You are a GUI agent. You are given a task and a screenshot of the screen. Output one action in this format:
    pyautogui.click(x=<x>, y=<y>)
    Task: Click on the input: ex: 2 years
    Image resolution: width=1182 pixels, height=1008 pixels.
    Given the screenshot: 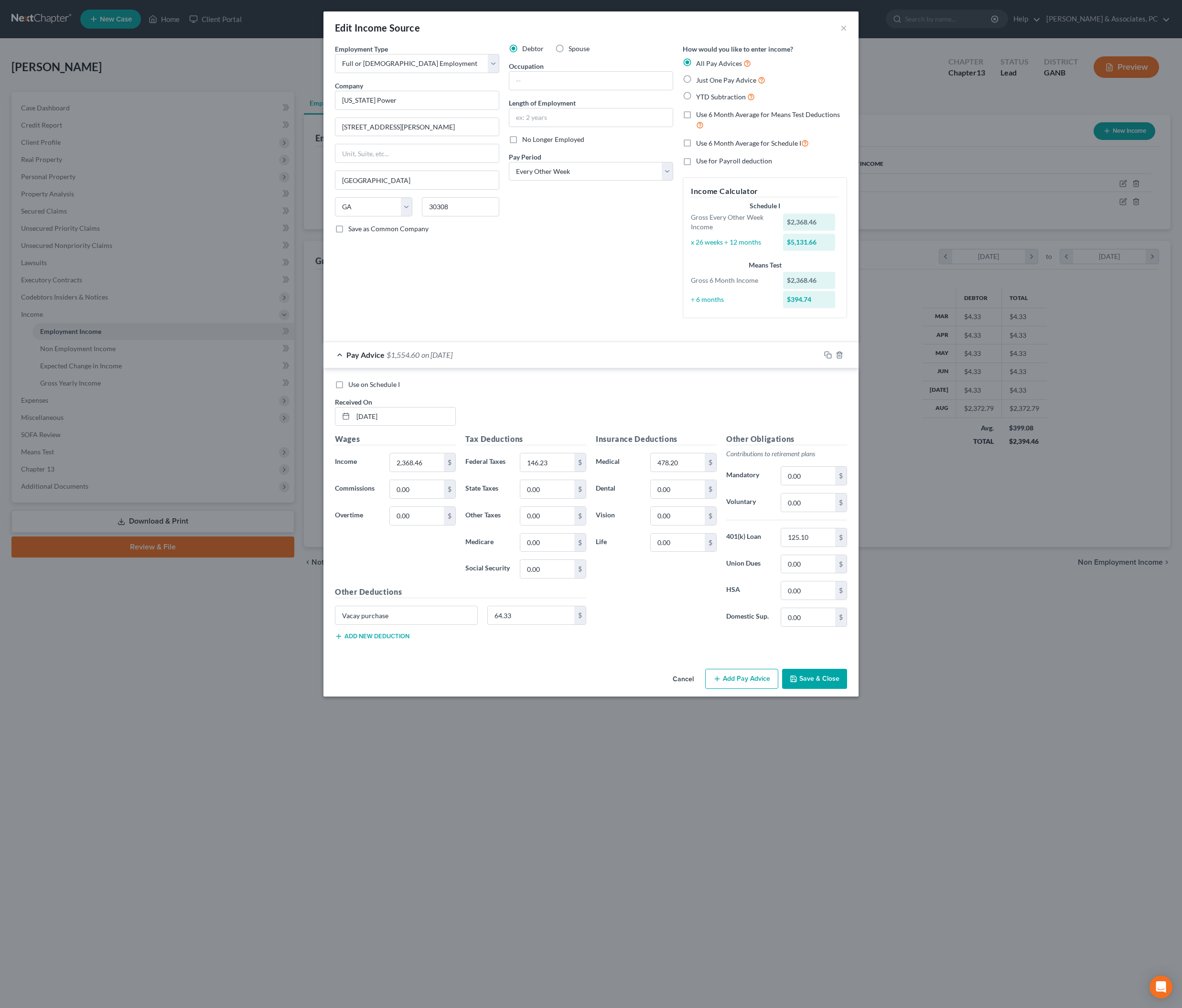 What is the action you would take?
    pyautogui.click(x=591, y=118)
    